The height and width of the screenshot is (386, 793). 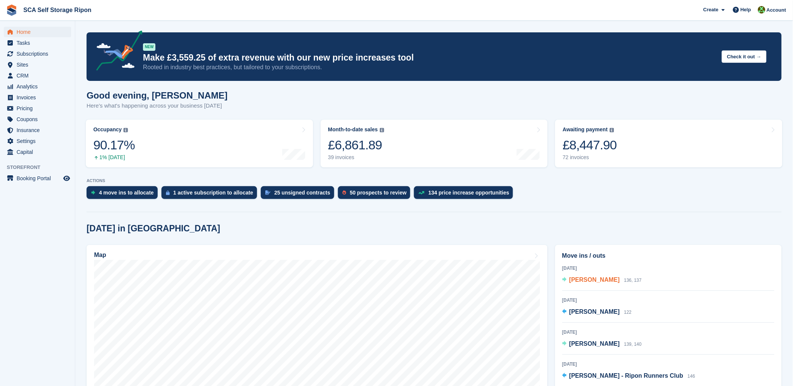 What do you see at coordinates (469, 193) in the screenshot?
I see `div: 134 price increase opportunities` at bounding box center [469, 193].